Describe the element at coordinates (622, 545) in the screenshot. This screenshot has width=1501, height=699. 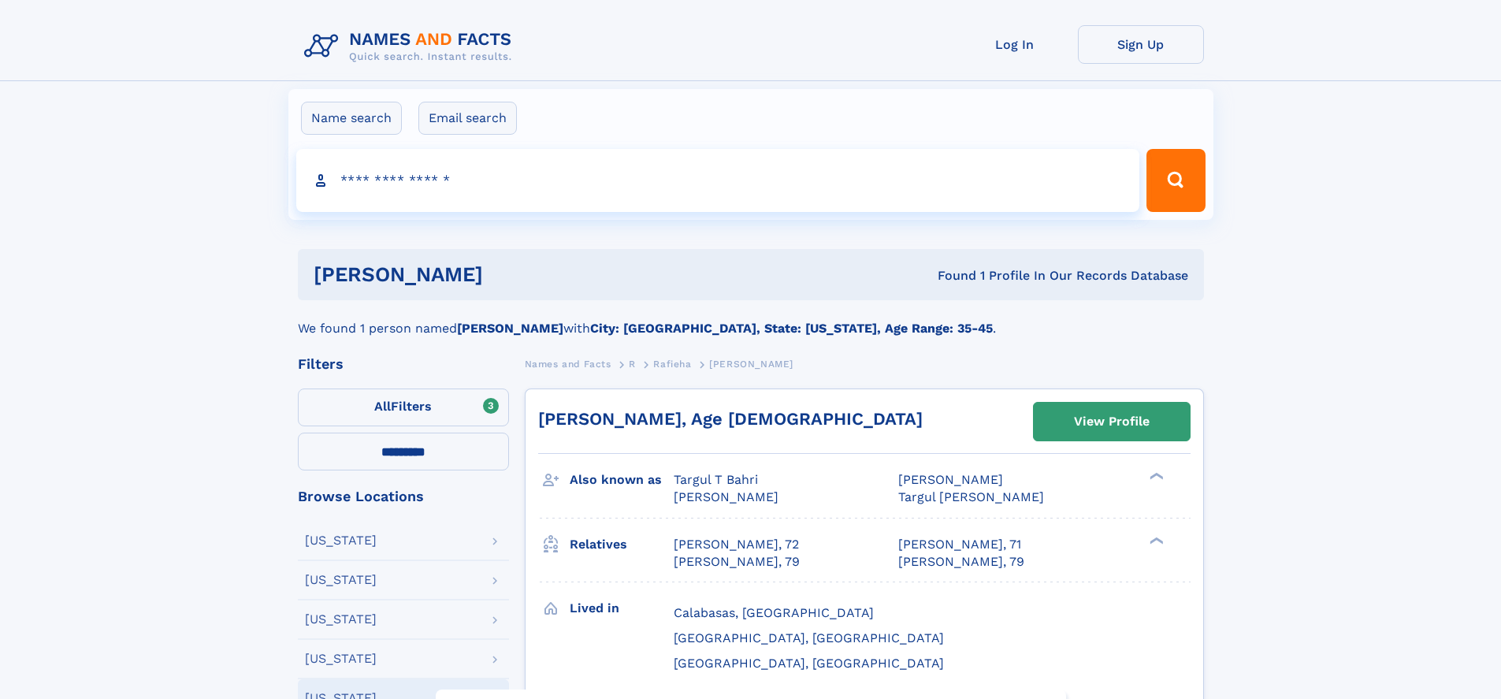
I see `h3: Relatives` at that location.